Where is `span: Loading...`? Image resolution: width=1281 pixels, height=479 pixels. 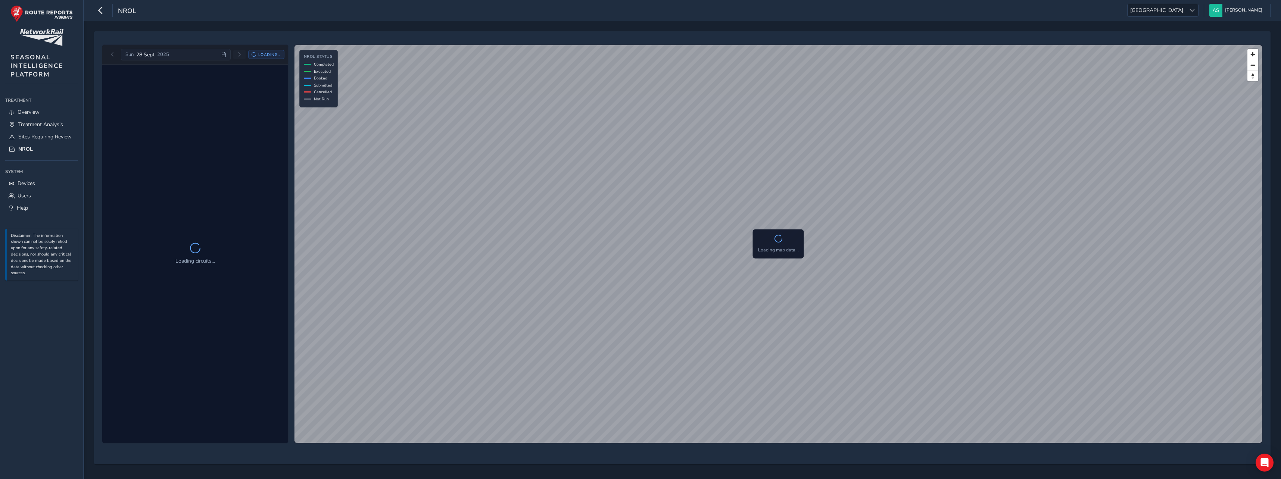
span: Loading... is located at coordinates (270, 55).